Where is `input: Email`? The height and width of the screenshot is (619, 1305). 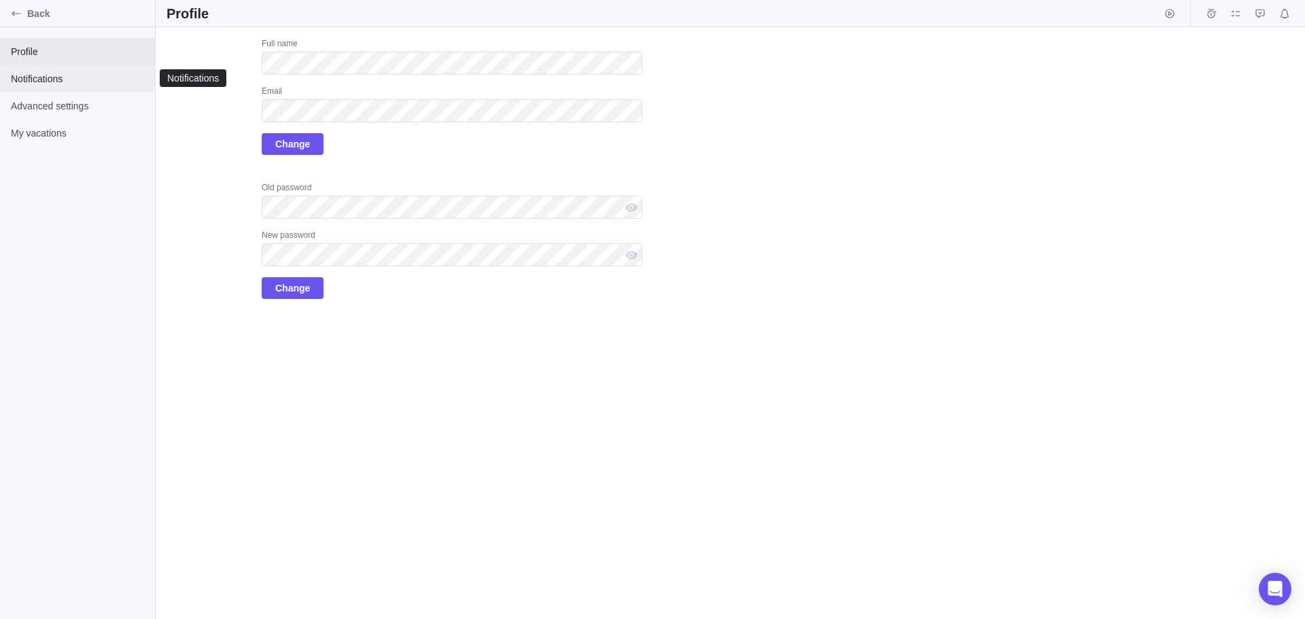
input: Email is located at coordinates (452, 111).